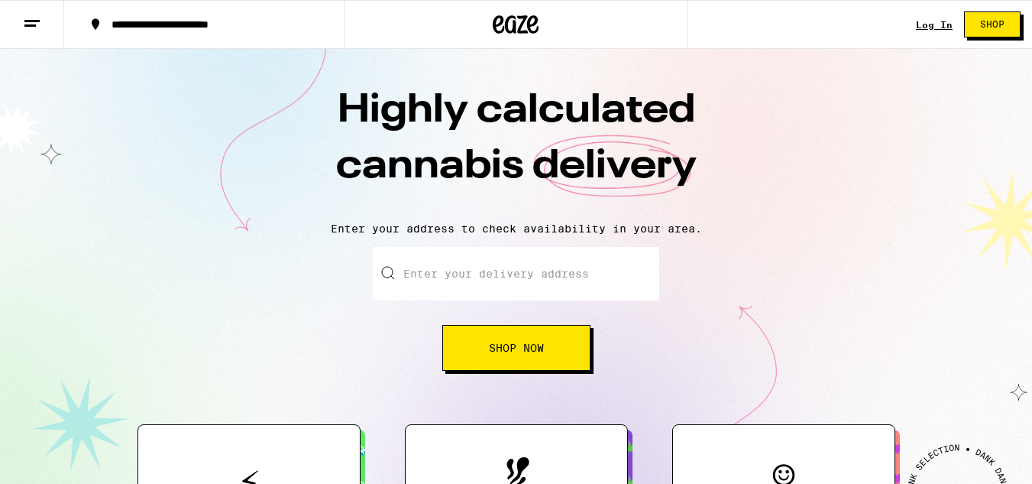  I want to click on button: Shop, so click(993, 24).